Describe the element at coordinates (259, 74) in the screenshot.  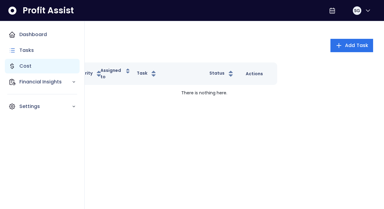
I see `th: Actions` at that location.